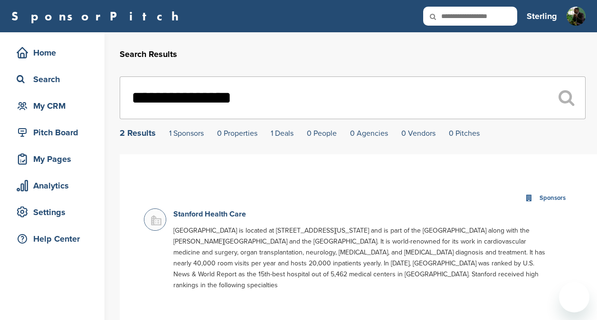 The height and width of the screenshot is (320, 597). What do you see at coordinates (52, 239) in the screenshot?
I see `a: Help Center` at bounding box center [52, 239].